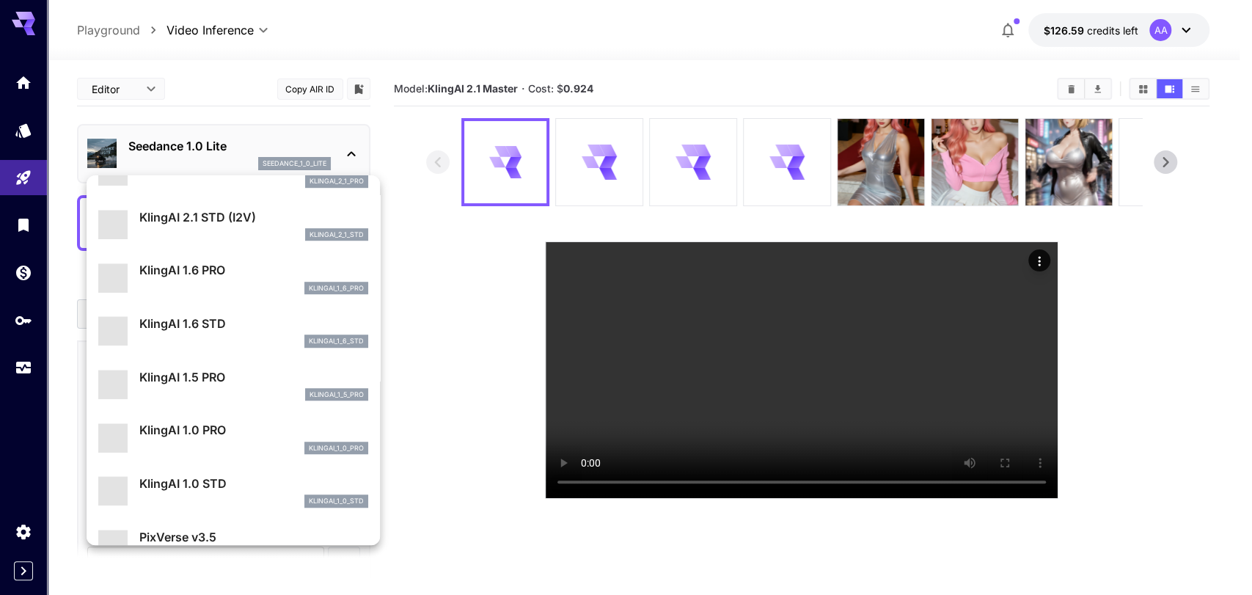 Image resolution: width=1252 pixels, height=595 pixels. I want to click on div: KlingAI 1.6 STDklingai_1_6_std, so click(233, 331).